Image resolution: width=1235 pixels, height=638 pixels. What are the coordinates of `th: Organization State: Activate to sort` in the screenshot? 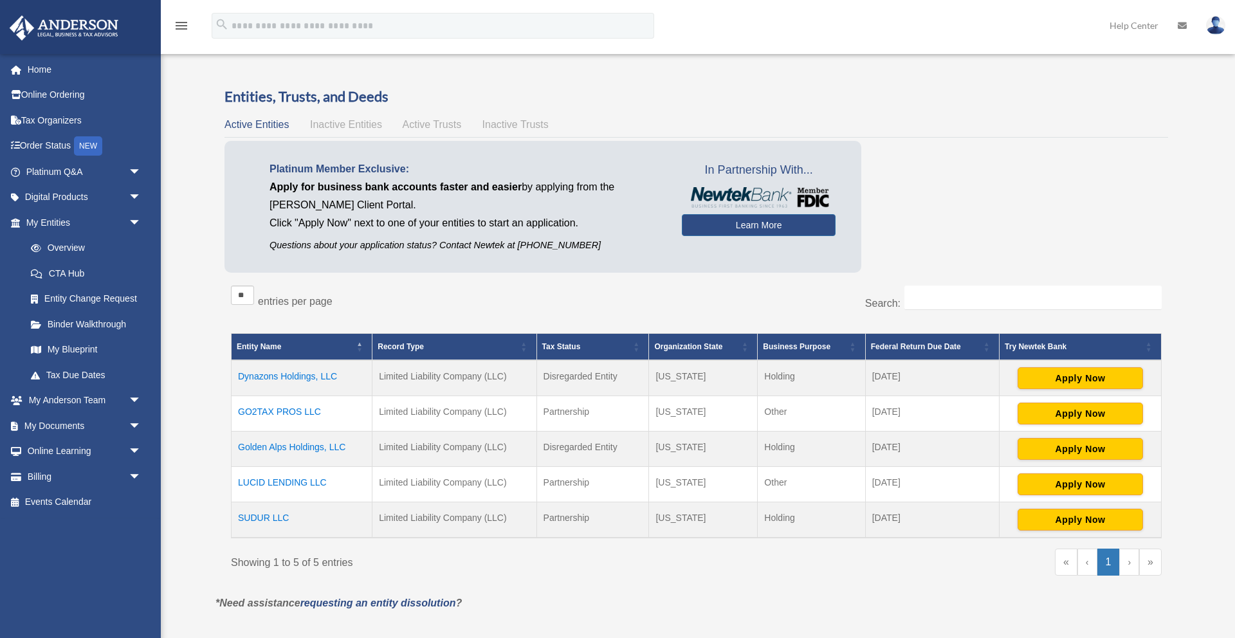 It's located at (703, 347).